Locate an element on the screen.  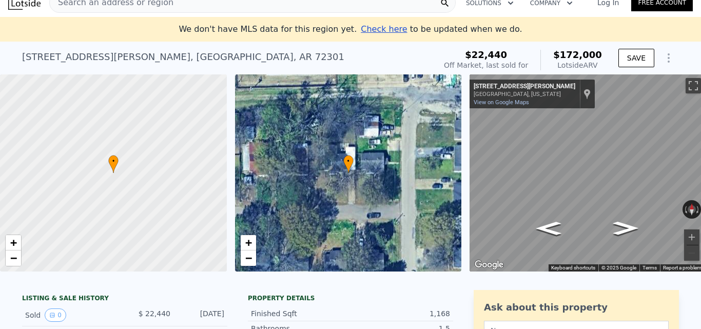
button: SAVE is located at coordinates (637, 58).